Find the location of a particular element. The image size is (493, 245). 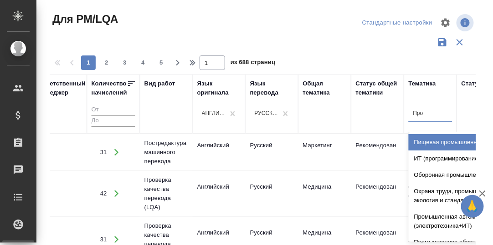

div: Количество начислений is located at coordinates (109, 88).